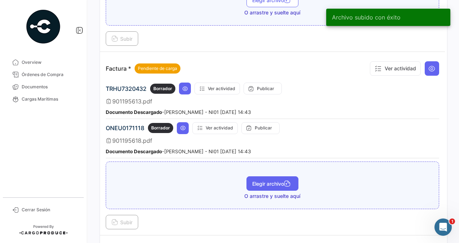 Image resolution: width=459 pixels, height=243 pixels. I want to click on a: Documentos, so click(43, 87).